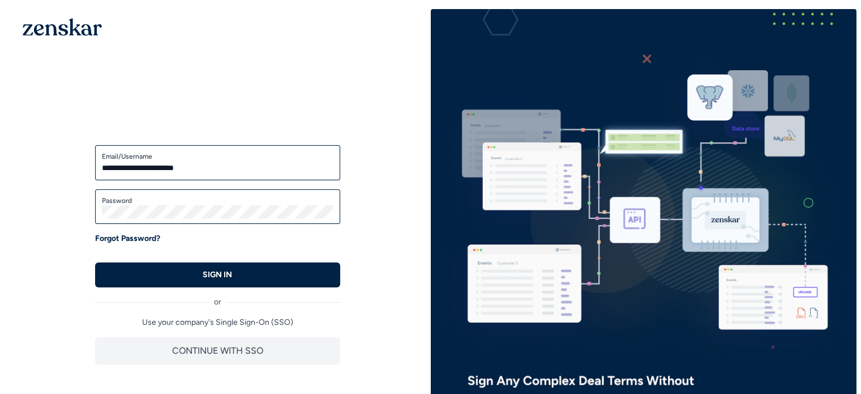 This screenshot has height=394, width=861. What do you see at coordinates (217, 200) in the screenshot?
I see `label: Password` at bounding box center [217, 200].